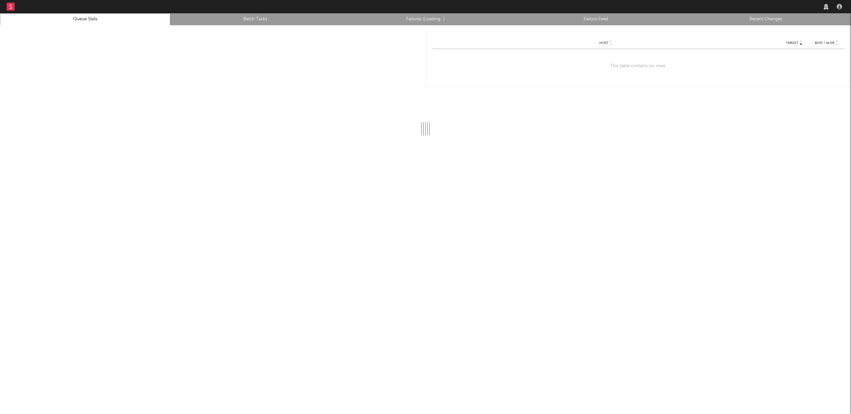 The image size is (851, 414). What do you see at coordinates (793, 43) in the screenshot?
I see `span: Target` at bounding box center [793, 43].